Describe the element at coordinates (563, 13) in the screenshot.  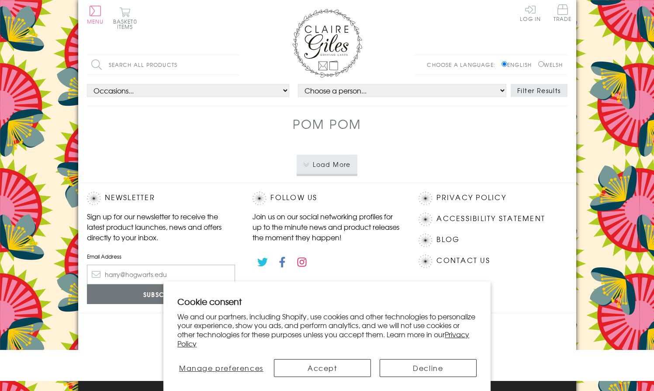
I see `span: Trade` at that location.